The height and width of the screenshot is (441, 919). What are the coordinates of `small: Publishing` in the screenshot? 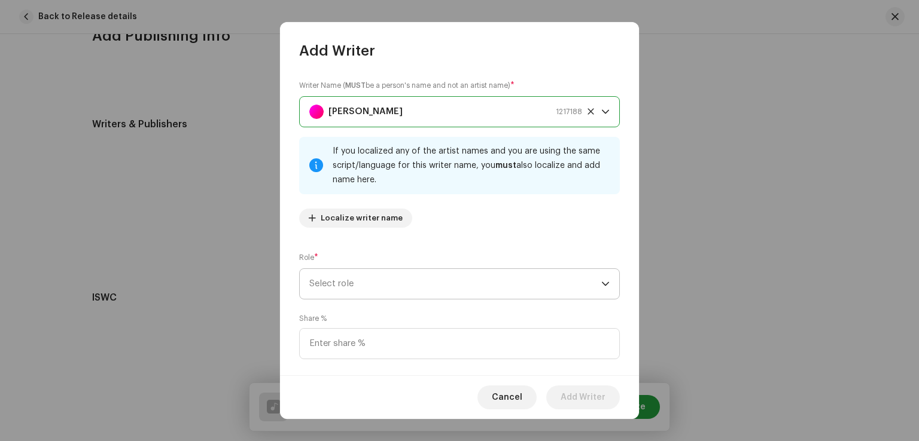 It's located at (316, 380).